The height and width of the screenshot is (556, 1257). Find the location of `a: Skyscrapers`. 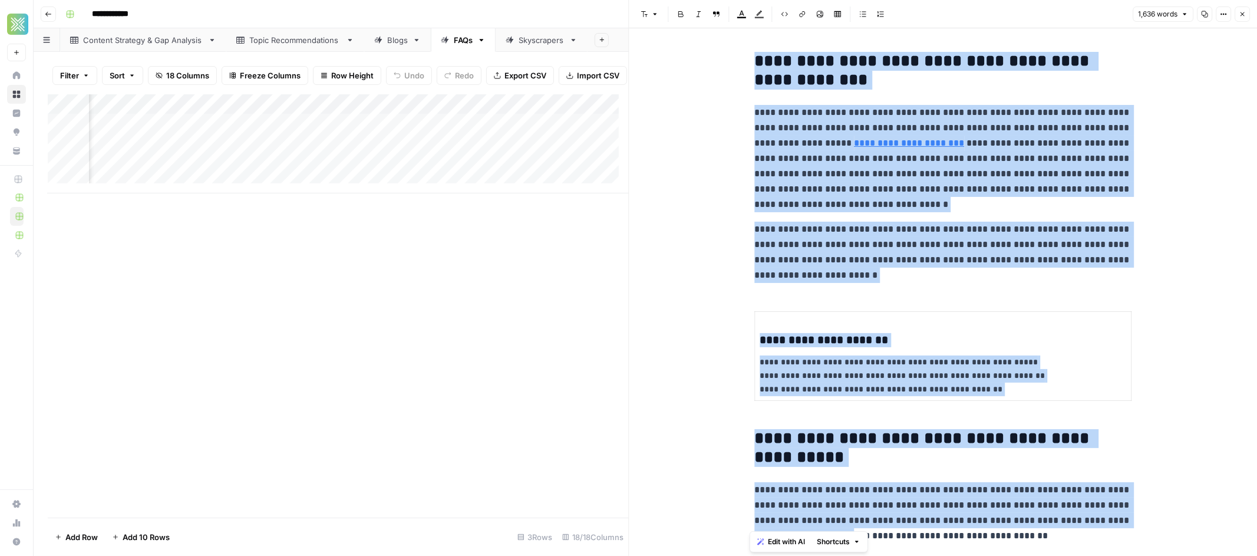

a: Skyscrapers is located at coordinates (542, 40).